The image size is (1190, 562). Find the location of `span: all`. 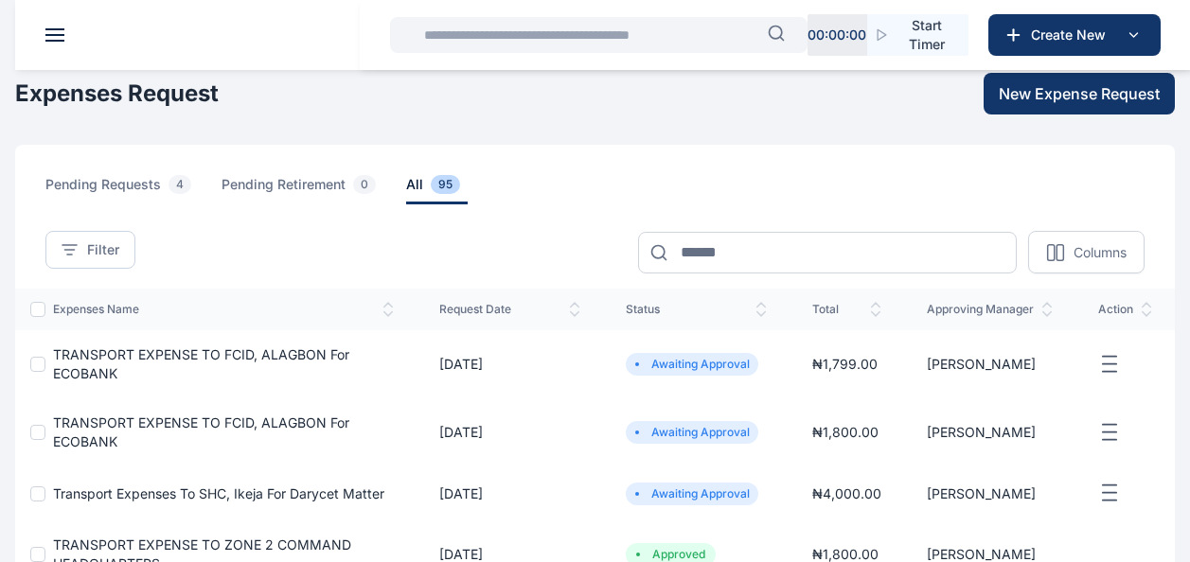

span: all is located at coordinates (436, 189).